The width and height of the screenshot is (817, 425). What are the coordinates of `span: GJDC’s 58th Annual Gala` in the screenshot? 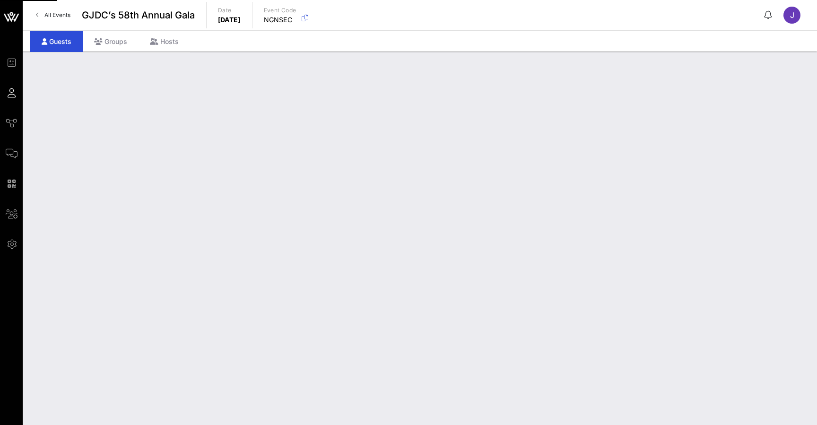 It's located at (138, 15).